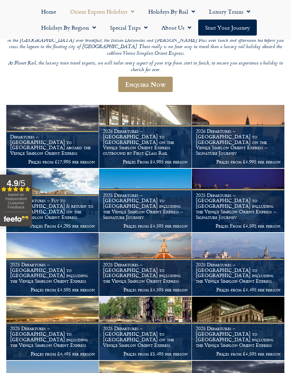  I want to click on a: Enquire Now, so click(146, 84).